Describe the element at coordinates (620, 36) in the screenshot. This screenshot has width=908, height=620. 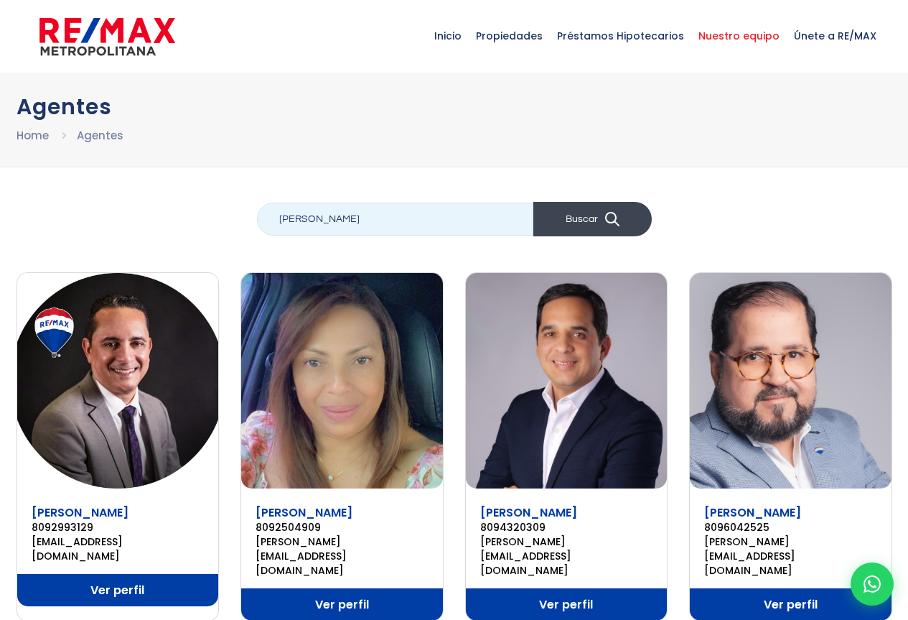
I see `span: Préstamos Hipotecarios` at that location.